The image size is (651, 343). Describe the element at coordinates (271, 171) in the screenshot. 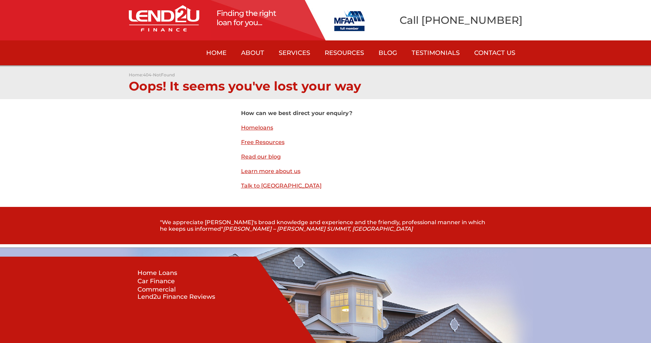

I see `a: Learn more about us` at that location.